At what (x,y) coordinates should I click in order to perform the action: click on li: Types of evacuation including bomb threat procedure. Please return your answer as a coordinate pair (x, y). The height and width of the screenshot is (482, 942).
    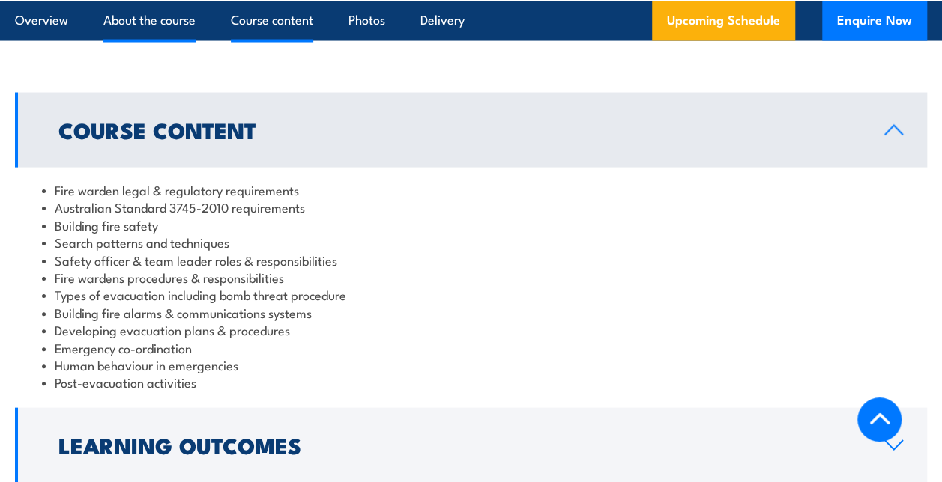
    Looking at the image, I should click on (471, 294).